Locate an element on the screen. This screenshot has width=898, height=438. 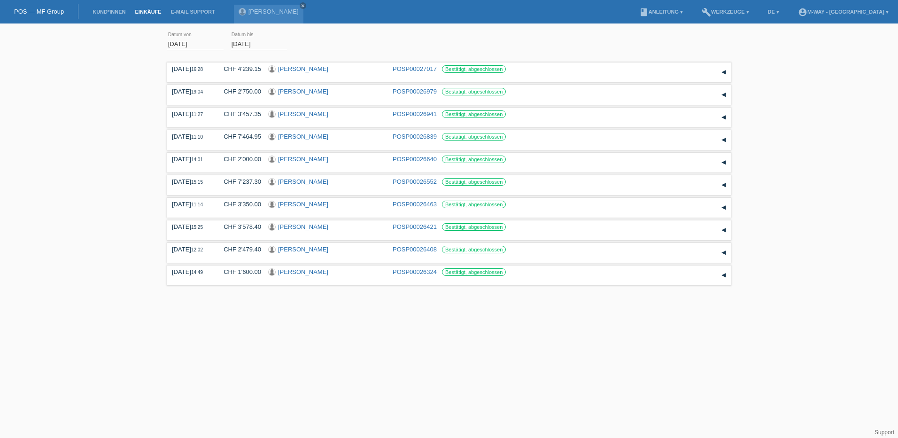
span: 14:49 is located at coordinates (197, 272).